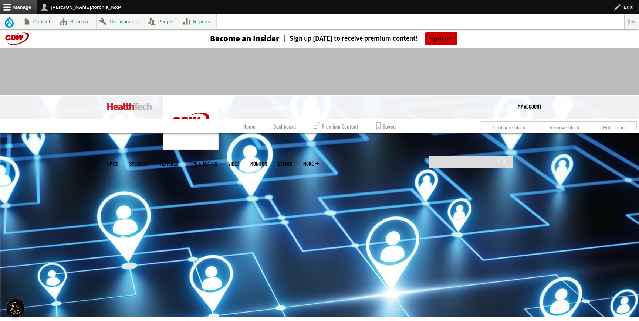 The width and height of the screenshot is (639, 321). What do you see at coordinates (203, 164) in the screenshot?
I see `a: Tips & Tactics` at bounding box center [203, 164].